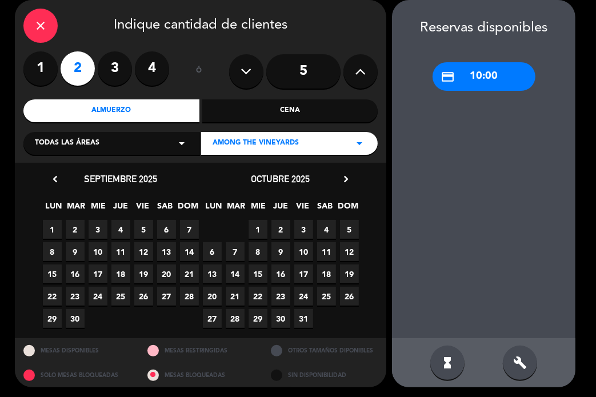 Image resolution: width=596 pixels, height=397 pixels. What do you see at coordinates (111, 111) in the screenshot?
I see `div: Almuerzo` at bounding box center [111, 111].